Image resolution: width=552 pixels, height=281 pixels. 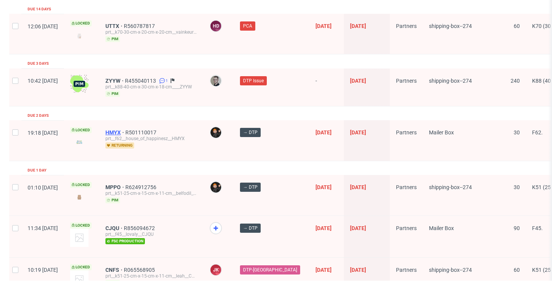 What do you see at coordinates (115, 228) in the screenshot?
I see `span: CJQU` at bounding box center [115, 228].